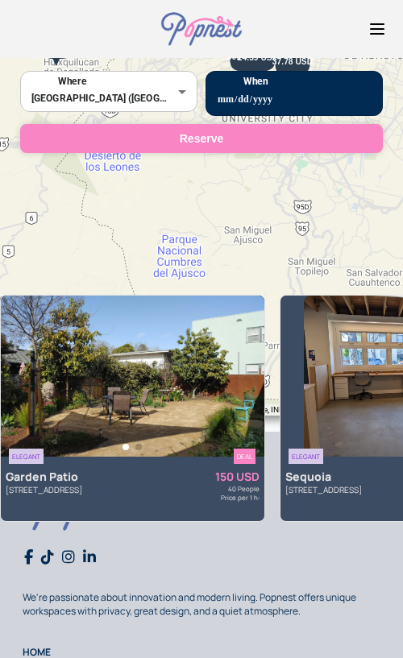 The height and width of the screenshot is (658, 403). Describe the element at coordinates (243, 76) in the screenshot. I see `label: When` at that location.